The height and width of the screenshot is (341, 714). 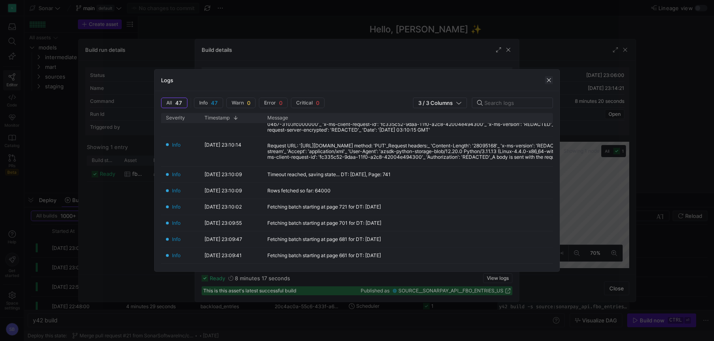 What do you see at coordinates (169, 103) in the screenshot?
I see `span: All` at bounding box center [169, 103].